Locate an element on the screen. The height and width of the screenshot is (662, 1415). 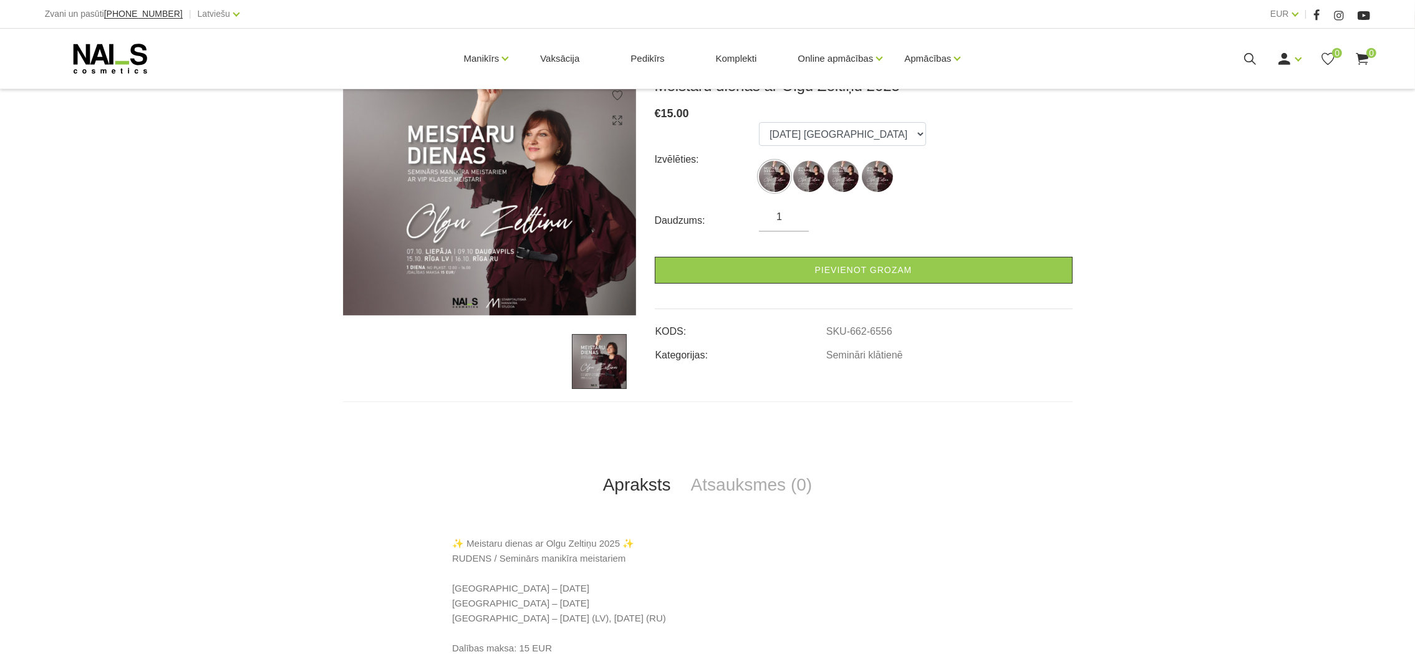
a: Latviešu is located at coordinates (214, 14).